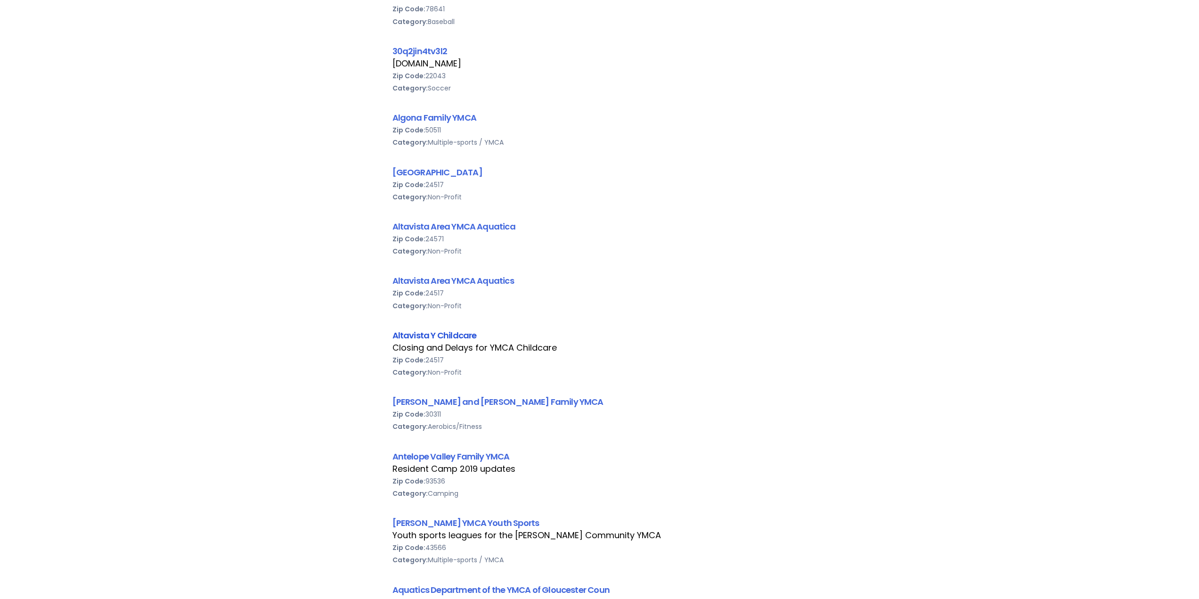 The image size is (1199, 599). Describe the element at coordinates (600, 280) in the screenshot. I see `div: Altavista Area YMCA Aquatics` at that location.